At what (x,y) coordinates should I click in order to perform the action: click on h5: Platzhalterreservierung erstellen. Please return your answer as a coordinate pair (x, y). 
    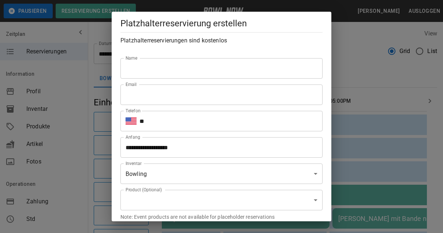
    Looking at the image, I should click on (222, 23).